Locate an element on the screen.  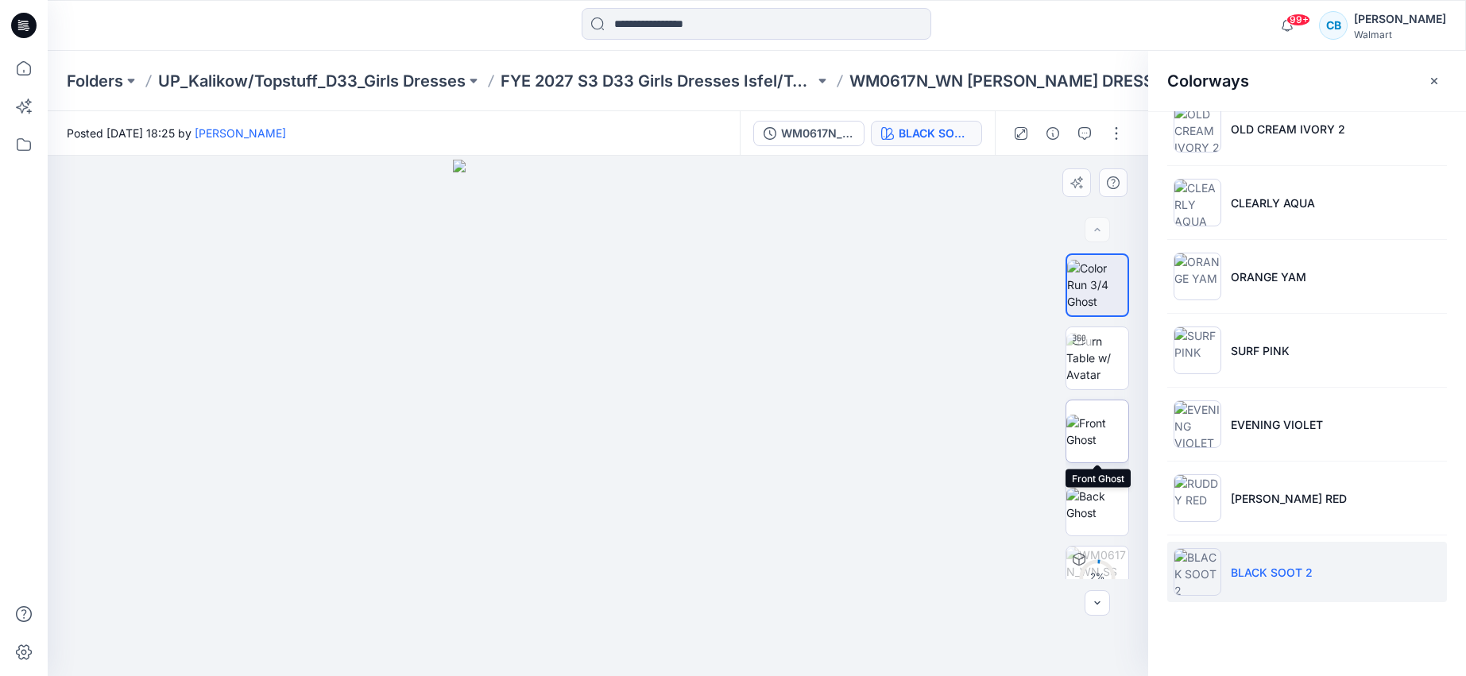
p: Folders is located at coordinates (95, 81).